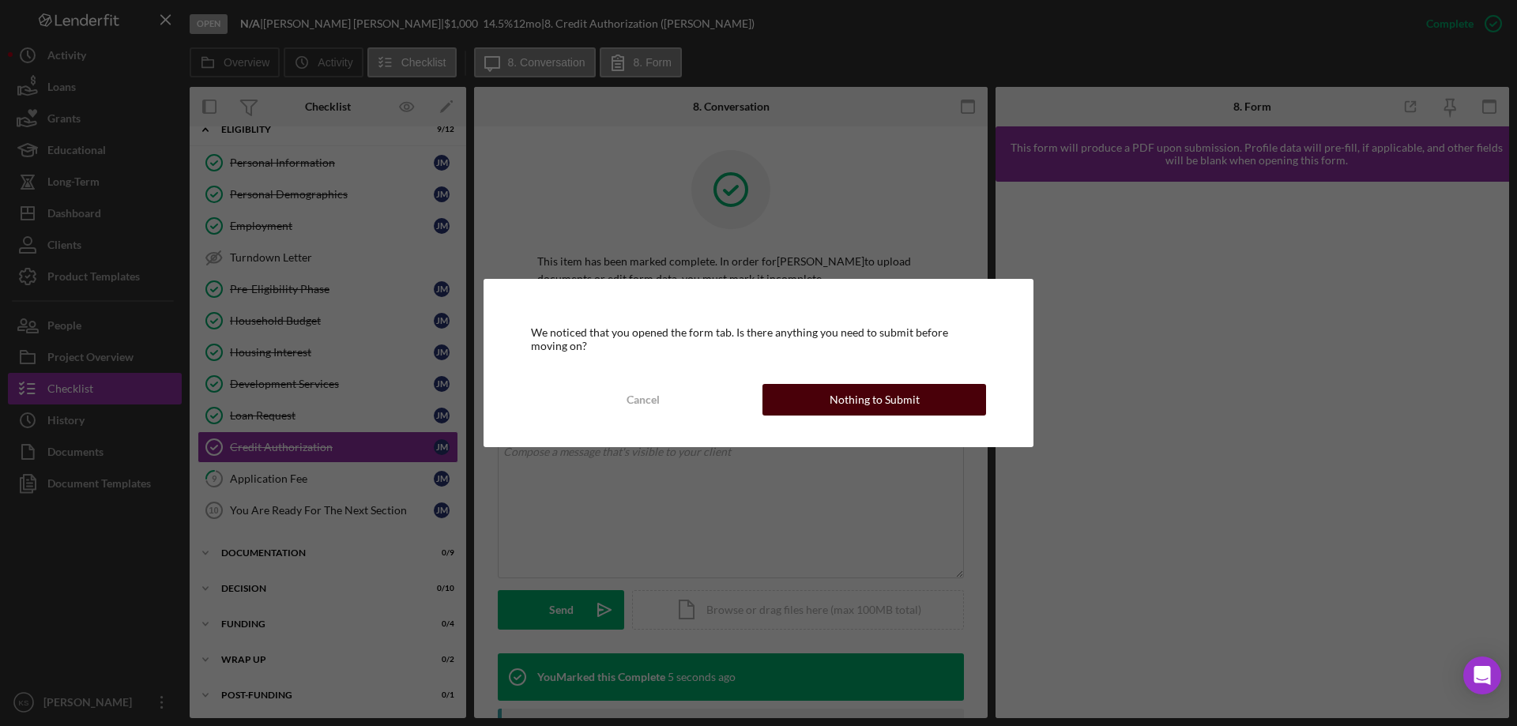 The height and width of the screenshot is (726, 1517). I want to click on div: Nothing to Submit, so click(875, 400).